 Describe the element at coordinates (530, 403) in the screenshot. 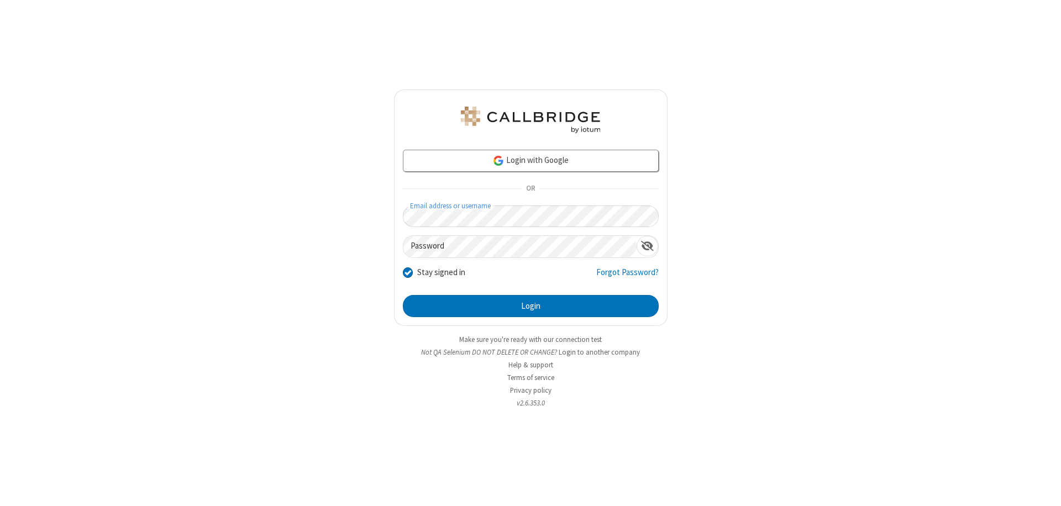

I see `li: v2.6.353.0` at that location.